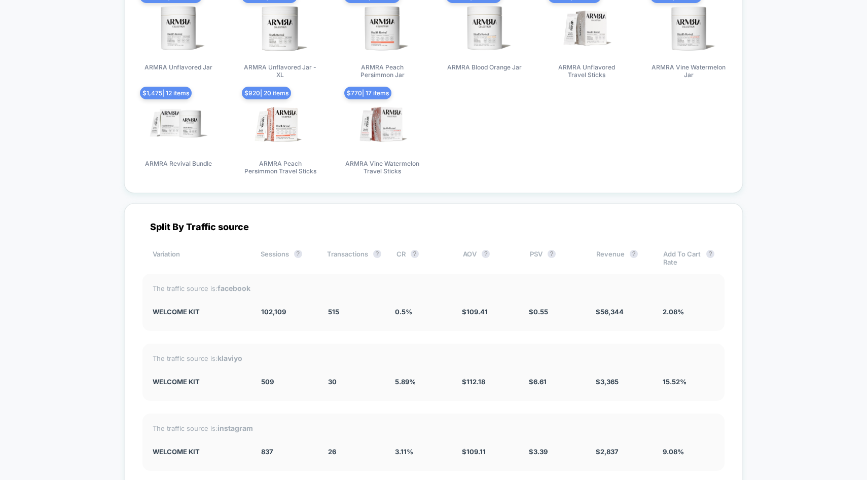 The width and height of the screenshot is (867, 480). Describe the element at coordinates (673, 312) in the screenshot. I see `span: 2.08 %` at that location.